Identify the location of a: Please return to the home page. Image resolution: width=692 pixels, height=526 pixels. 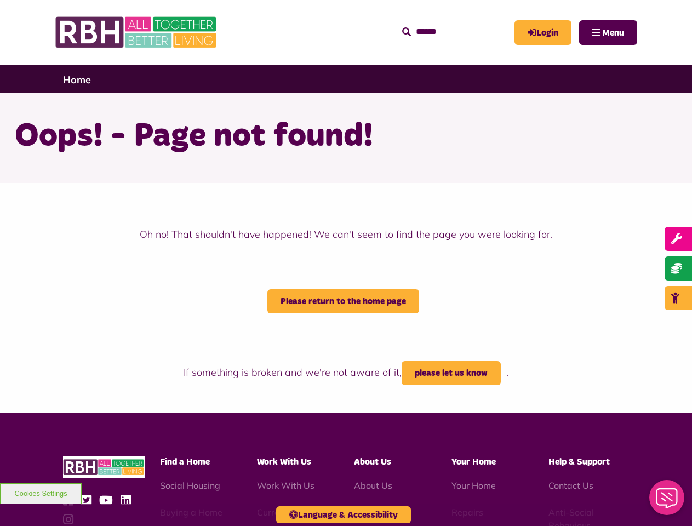
(343, 302).